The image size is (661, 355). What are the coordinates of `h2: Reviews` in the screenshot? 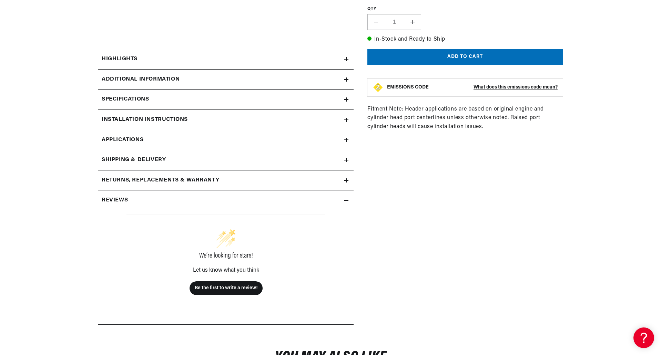 It's located at (115, 201).